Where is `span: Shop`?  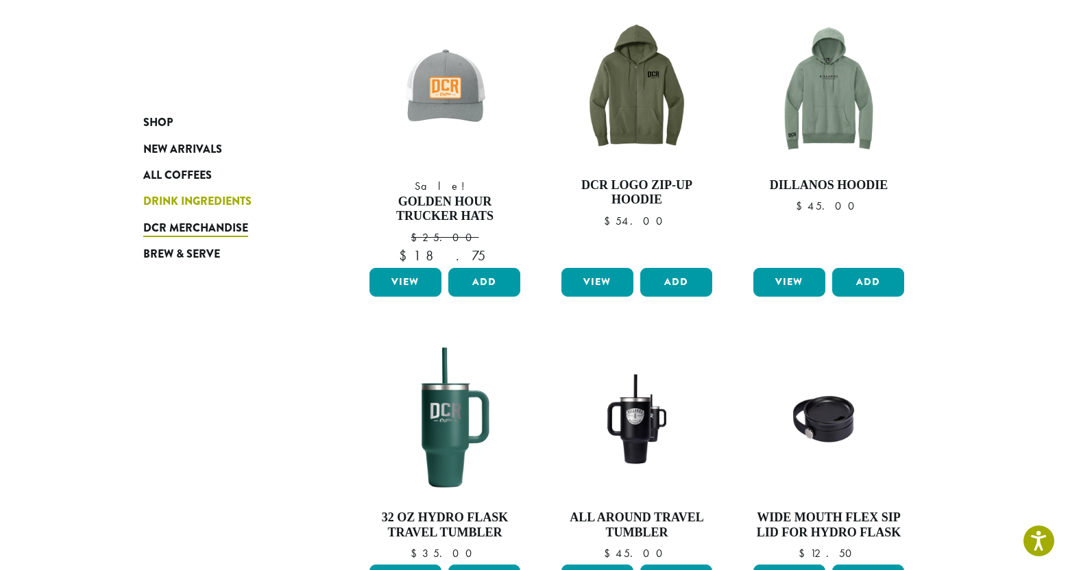 span: Shop is located at coordinates (158, 123).